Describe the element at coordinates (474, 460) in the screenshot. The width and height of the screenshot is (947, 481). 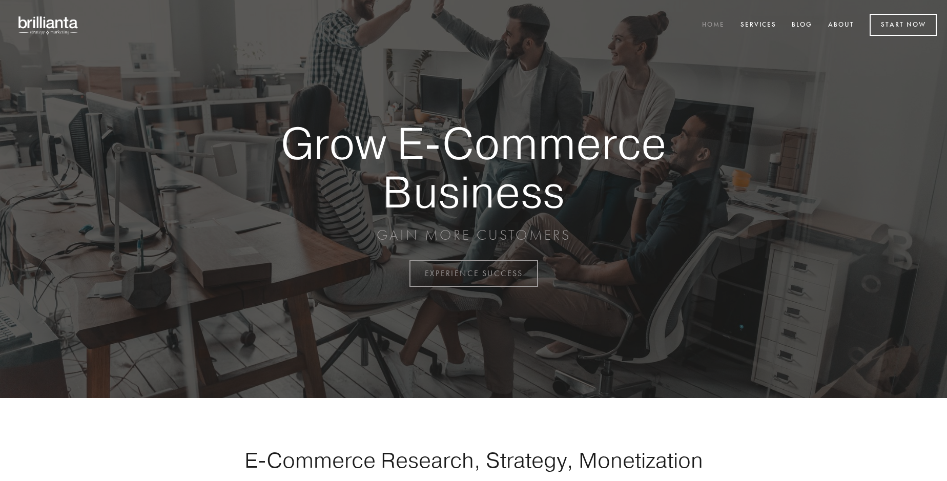
I see `h1: E-Commerce Research, Strategy, Monetization` at that location.